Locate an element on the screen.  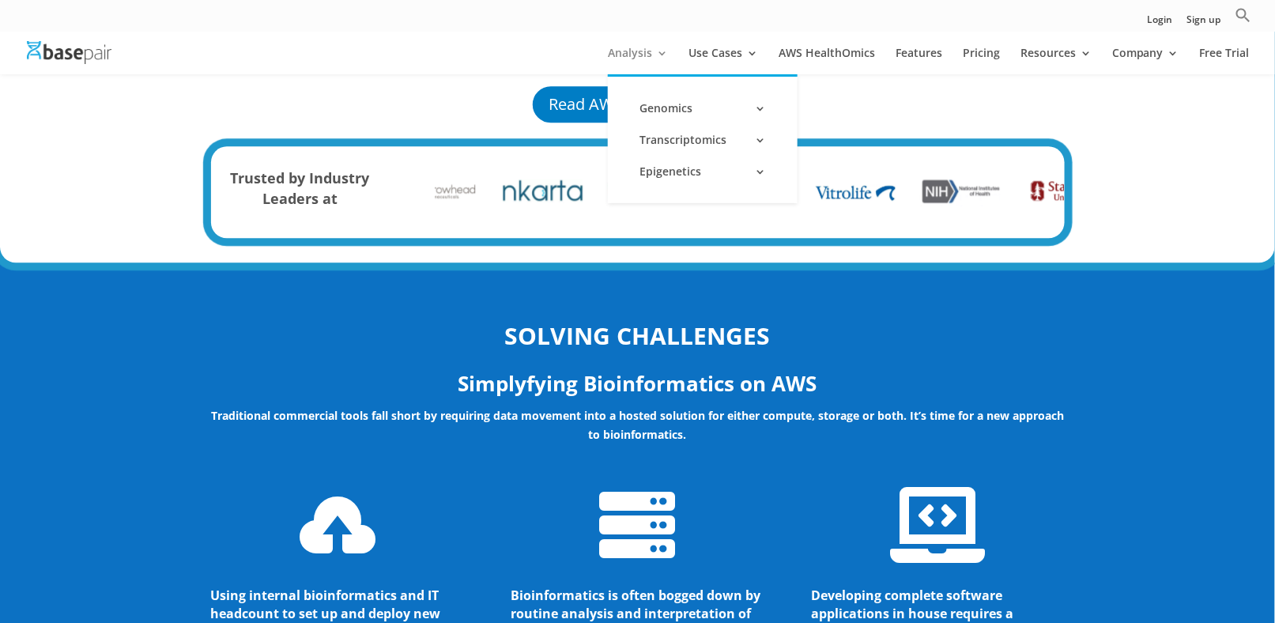
a: Pricing is located at coordinates (981, 61).